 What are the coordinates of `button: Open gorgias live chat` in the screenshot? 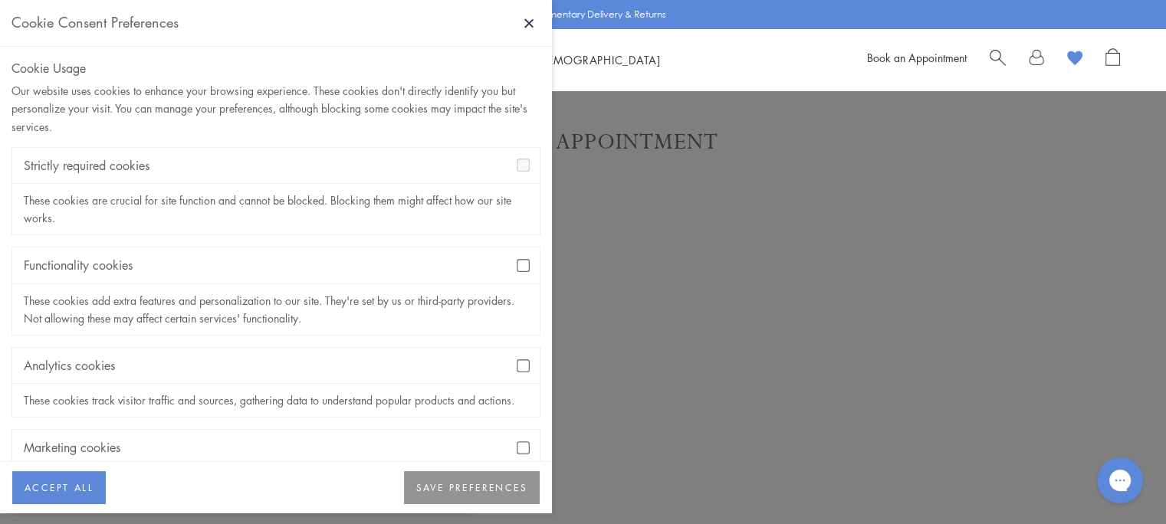 It's located at (31, 28).